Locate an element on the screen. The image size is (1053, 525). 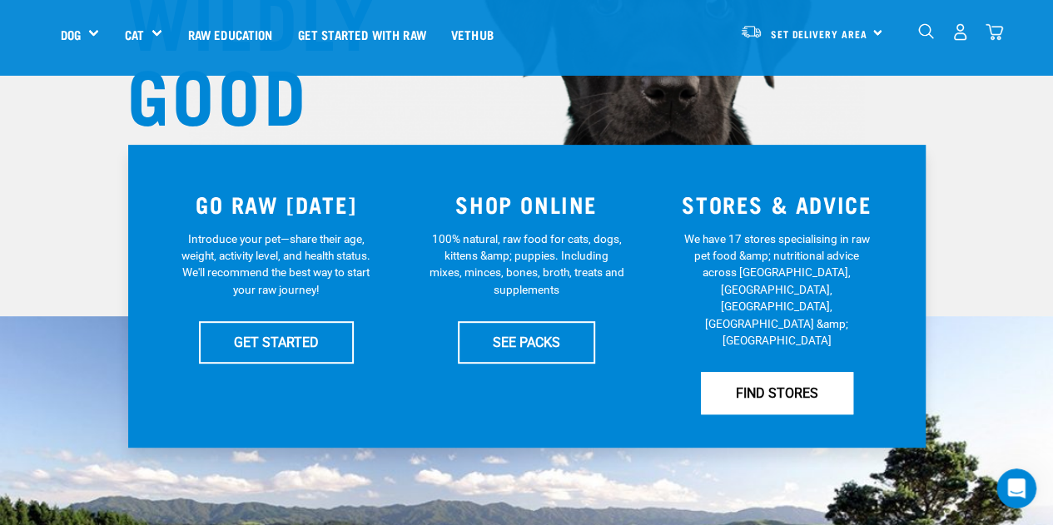
a: Raw Education is located at coordinates (230, 34).